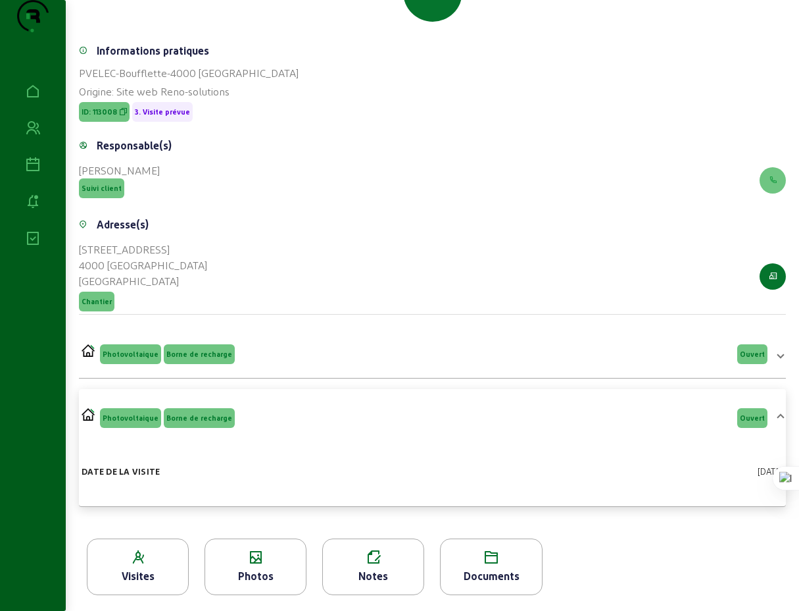 The width and height of the screenshot is (799, 611). What do you see at coordinates (97, 301) in the screenshot?
I see `span: Chantier` at bounding box center [97, 301].